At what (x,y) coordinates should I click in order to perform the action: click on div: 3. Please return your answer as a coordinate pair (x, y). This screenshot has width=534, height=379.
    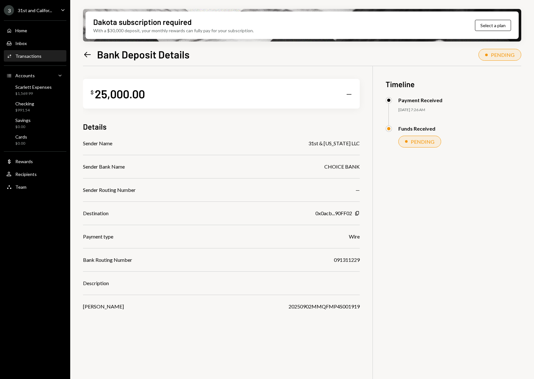
    Looking at the image, I should click on (9, 10).